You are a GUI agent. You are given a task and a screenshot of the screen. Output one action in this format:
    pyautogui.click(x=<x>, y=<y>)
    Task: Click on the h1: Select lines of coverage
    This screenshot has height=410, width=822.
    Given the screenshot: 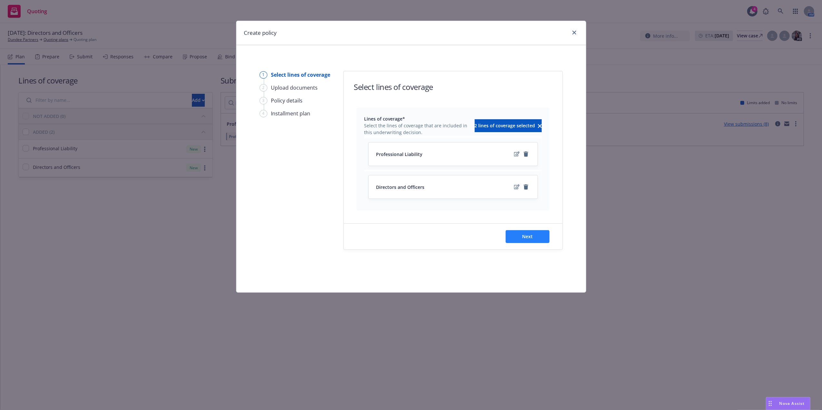 What is the action you would take?
    pyautogui.click(x=393, y=87)
    